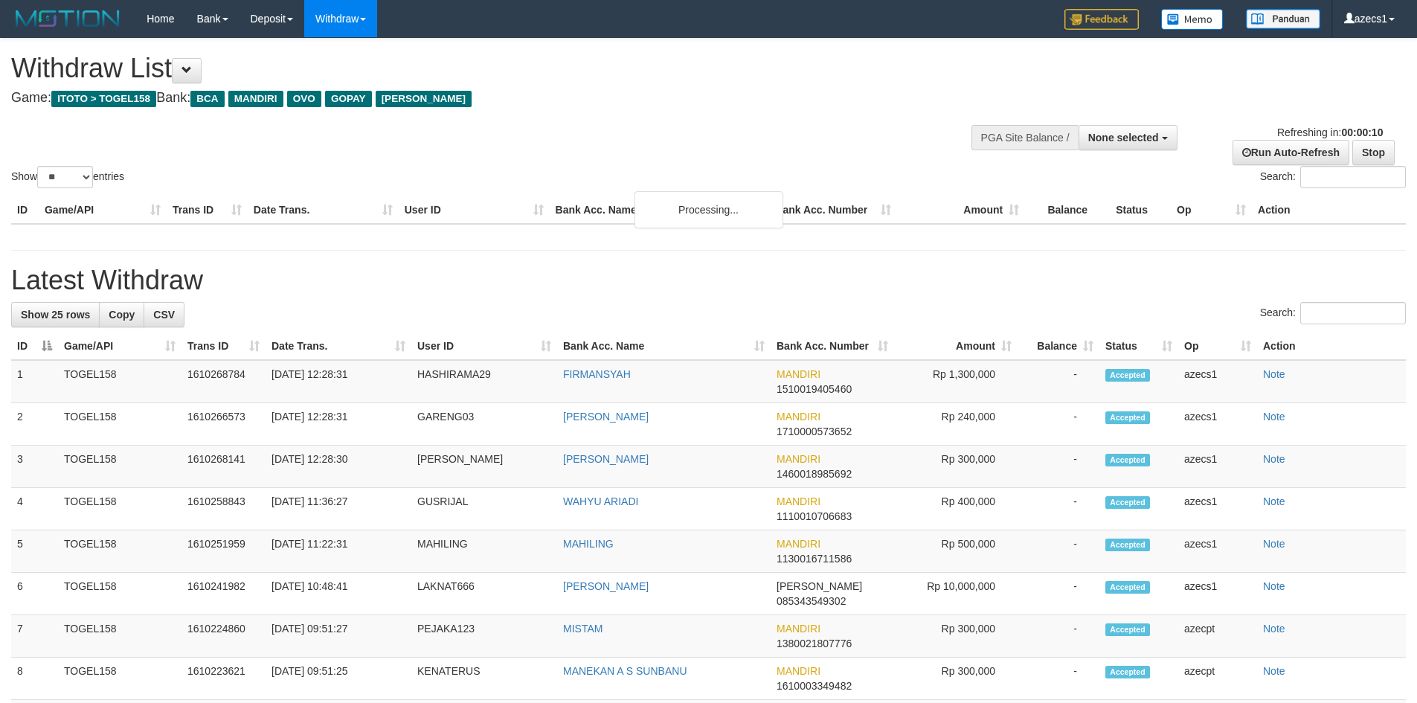 This screenshot has width=1417, height=703. Describe the element at coordinates (338, 346) in the screenshot. I see `th: Date Trans.: activate to sort column ascending` at that location.